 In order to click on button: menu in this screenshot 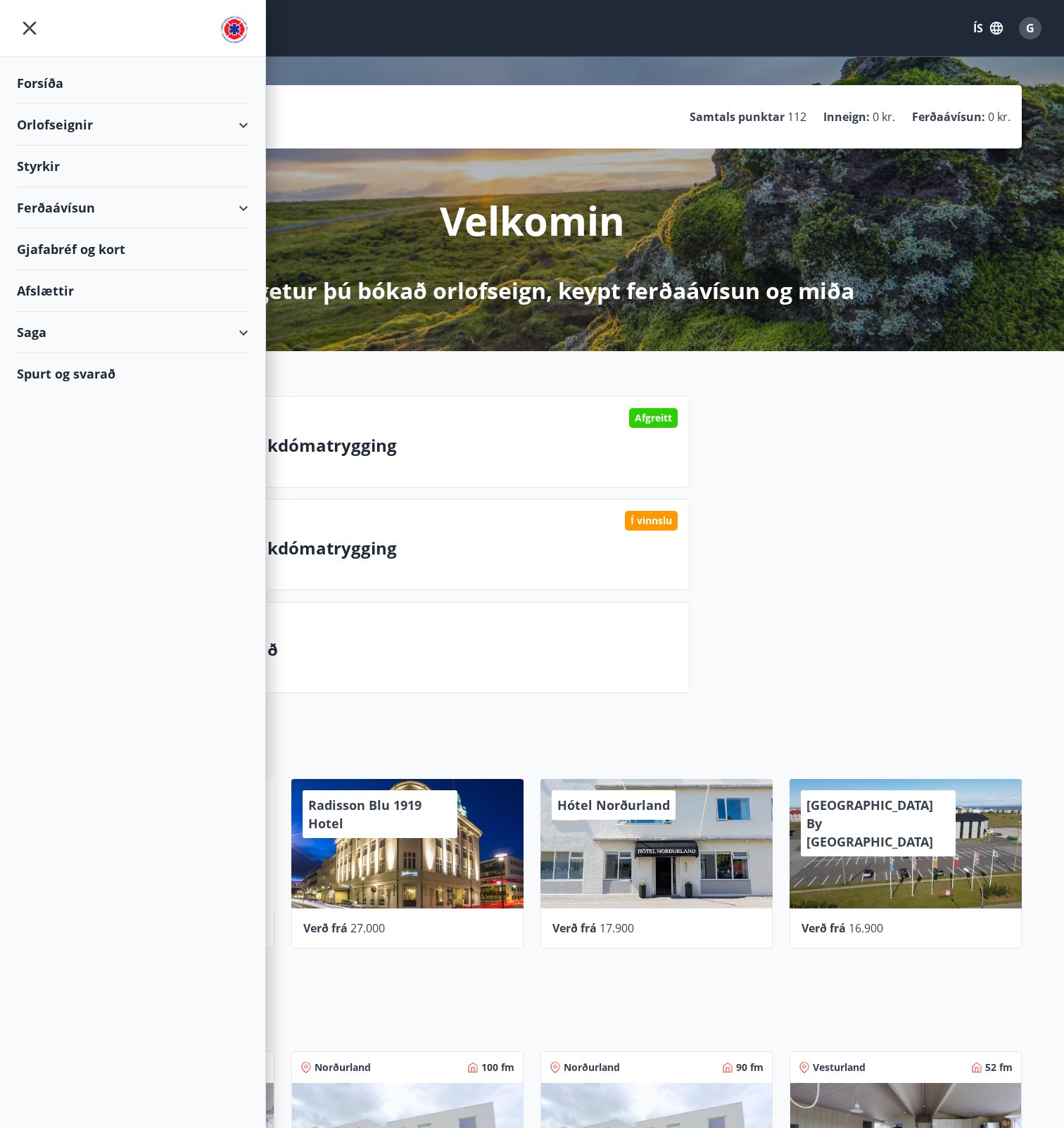, I will do `click(30, 28)`.